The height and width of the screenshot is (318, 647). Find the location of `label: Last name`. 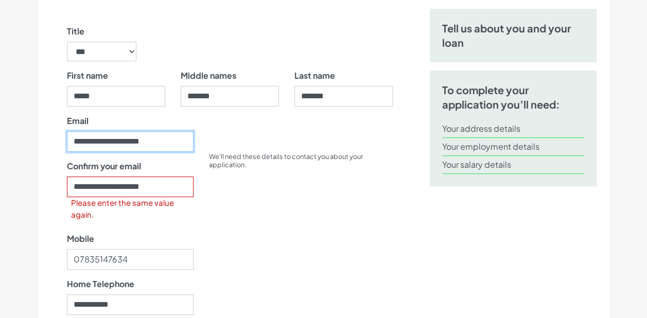

label: Last name is located at coordinates (315, 76).